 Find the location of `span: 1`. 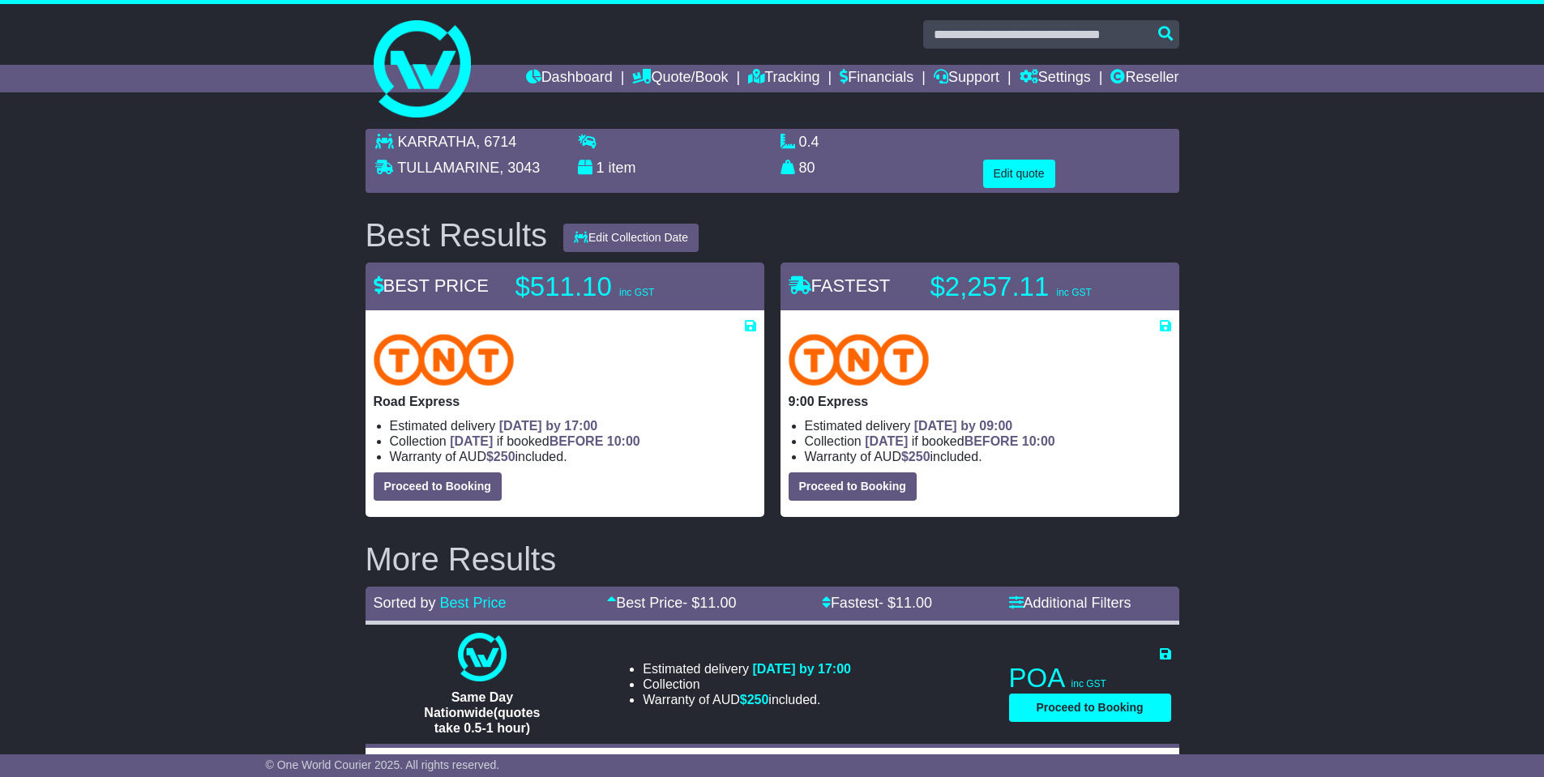

span: 1 is located at coordinates (601, 168).